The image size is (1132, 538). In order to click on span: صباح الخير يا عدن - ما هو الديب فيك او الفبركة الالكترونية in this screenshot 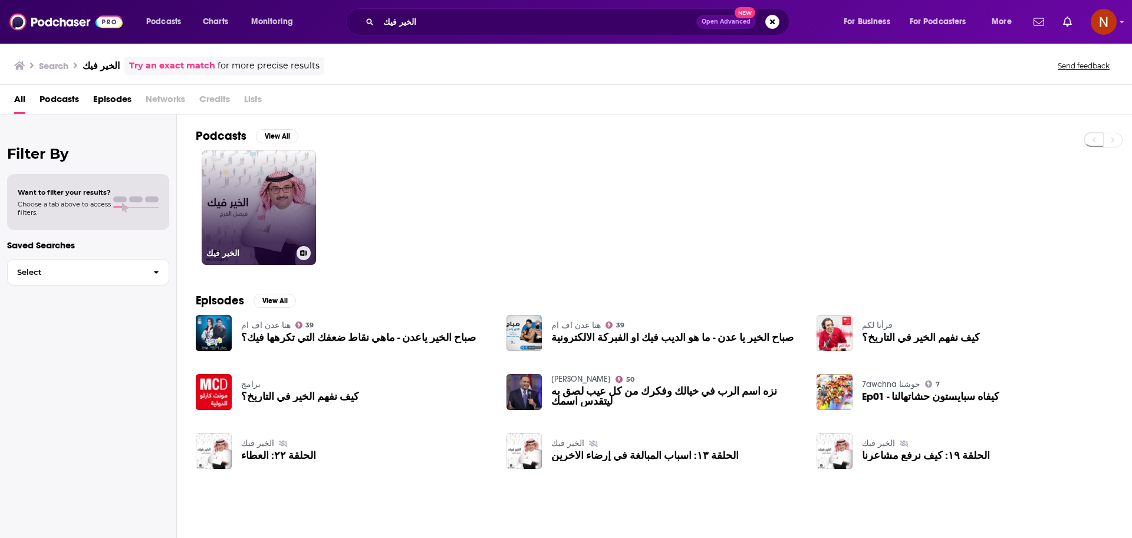, I will do `click(672, 337)`.